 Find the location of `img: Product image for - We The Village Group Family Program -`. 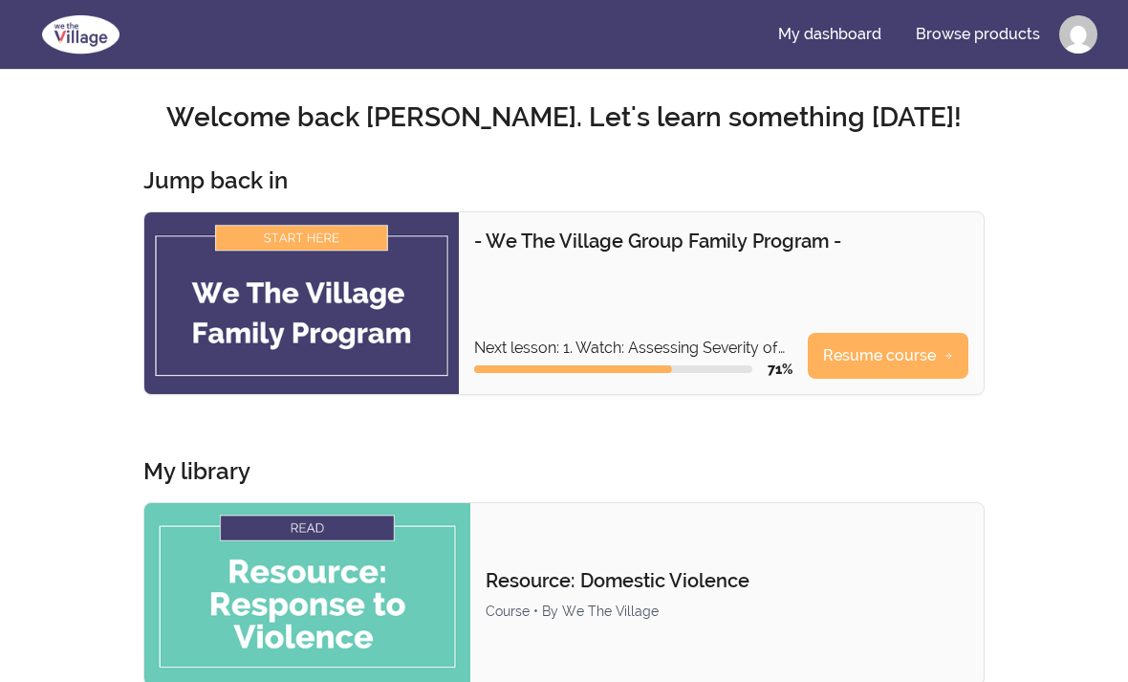

img: Product image for - We The Village Group Family Program - is located at coordinates (301, 303).